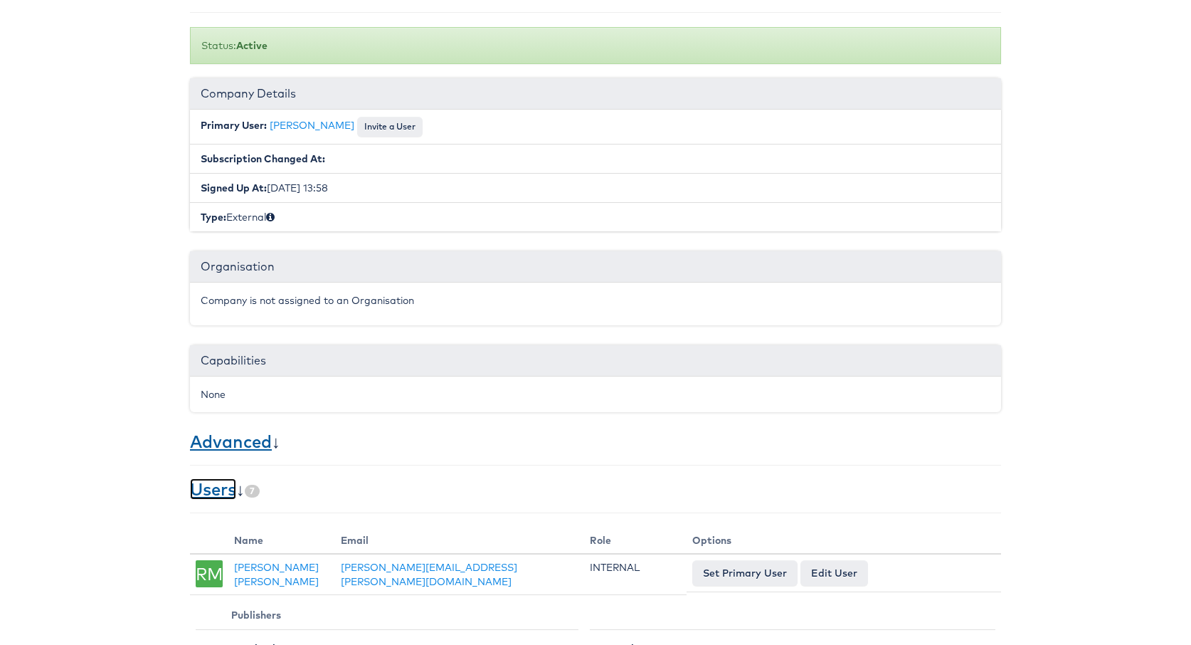 The height and width of the screenshot is (645, 1191). I want to click on span: 7, so click(252, 491).